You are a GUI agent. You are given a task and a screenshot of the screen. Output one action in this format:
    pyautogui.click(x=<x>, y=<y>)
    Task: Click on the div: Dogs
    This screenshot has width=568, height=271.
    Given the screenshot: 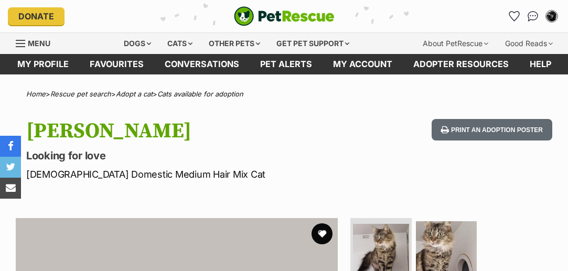 What is the action you would take?
    pyautogui.click(x=137, y=44)
    